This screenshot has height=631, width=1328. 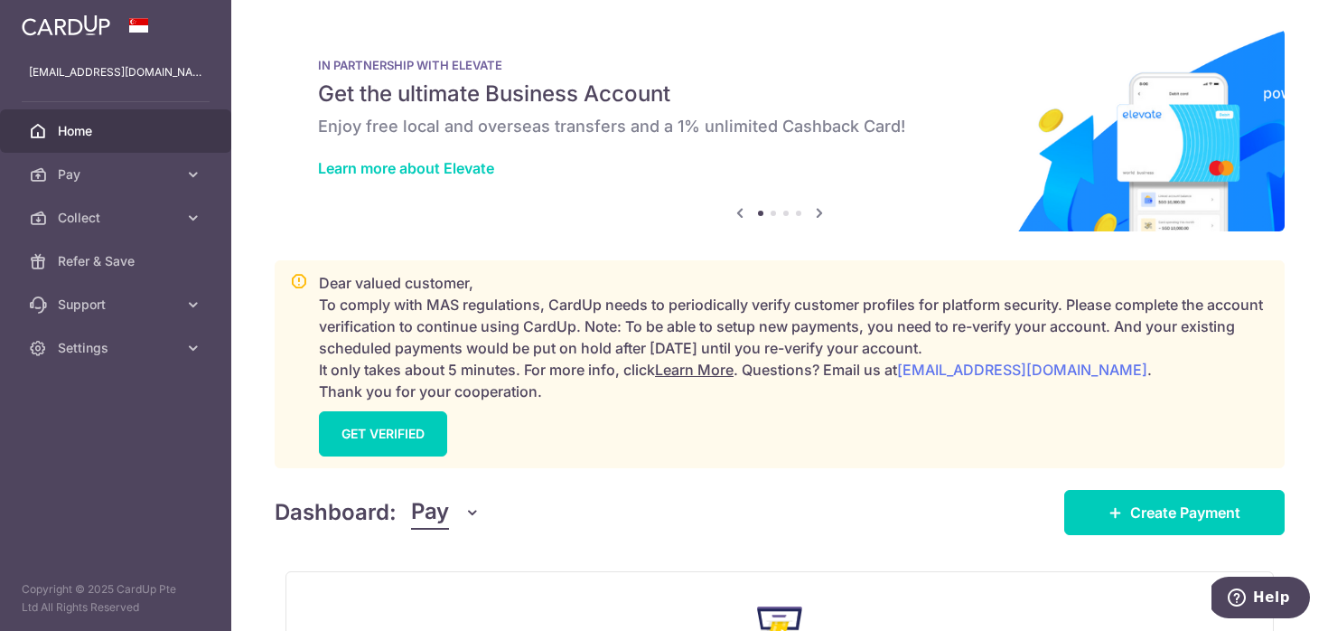 What do you see at coordinates (694, 369) in the screenshot?
I see `a: Learn More` at bounding box center [694, 369].